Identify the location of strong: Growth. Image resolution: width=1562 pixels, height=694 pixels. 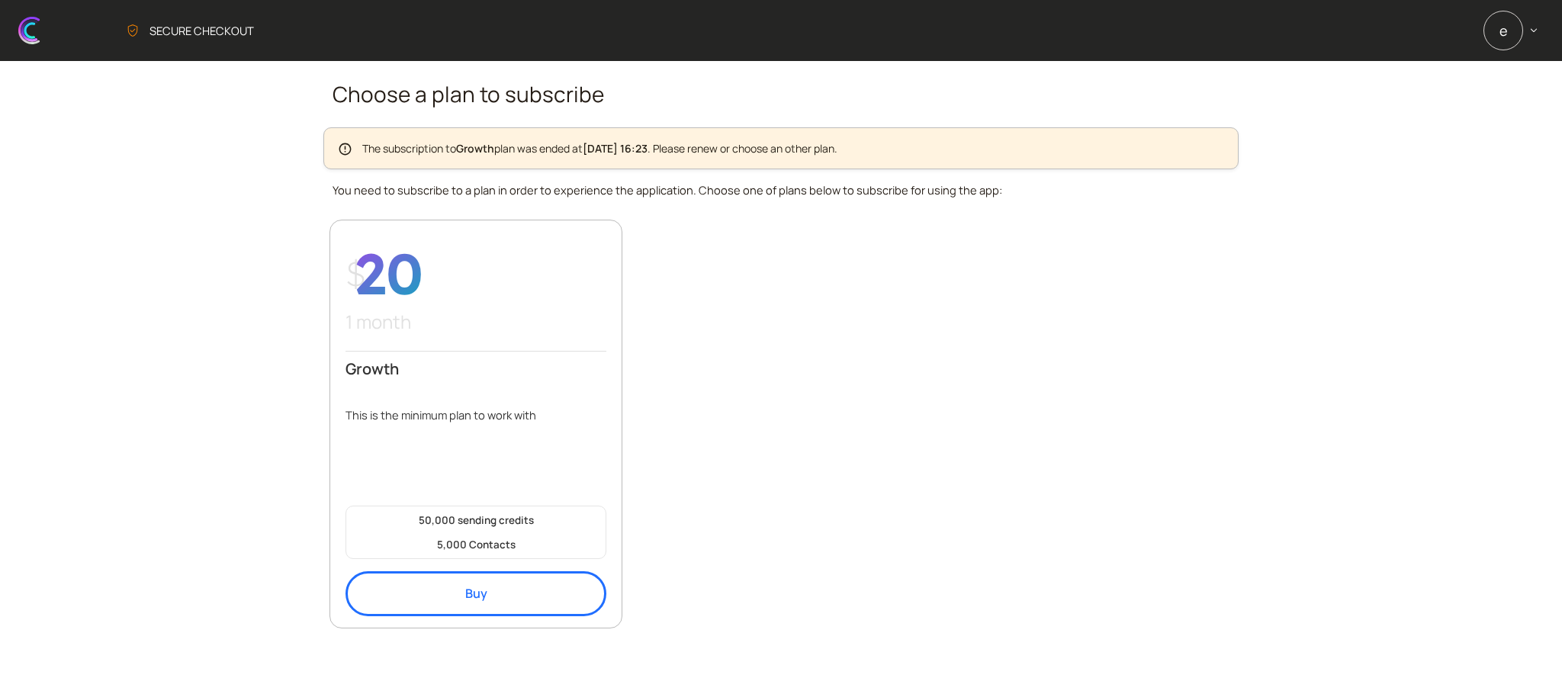
(475, 148).